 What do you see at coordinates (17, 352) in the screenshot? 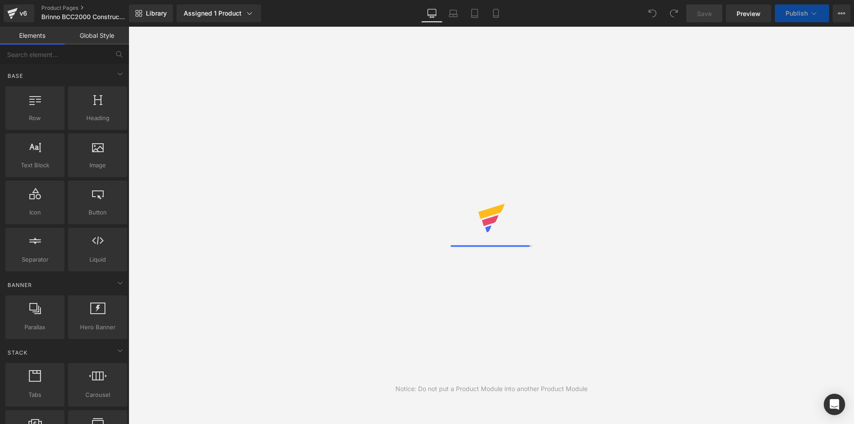
I see `span: Stack` at bounding box center [17, 352].